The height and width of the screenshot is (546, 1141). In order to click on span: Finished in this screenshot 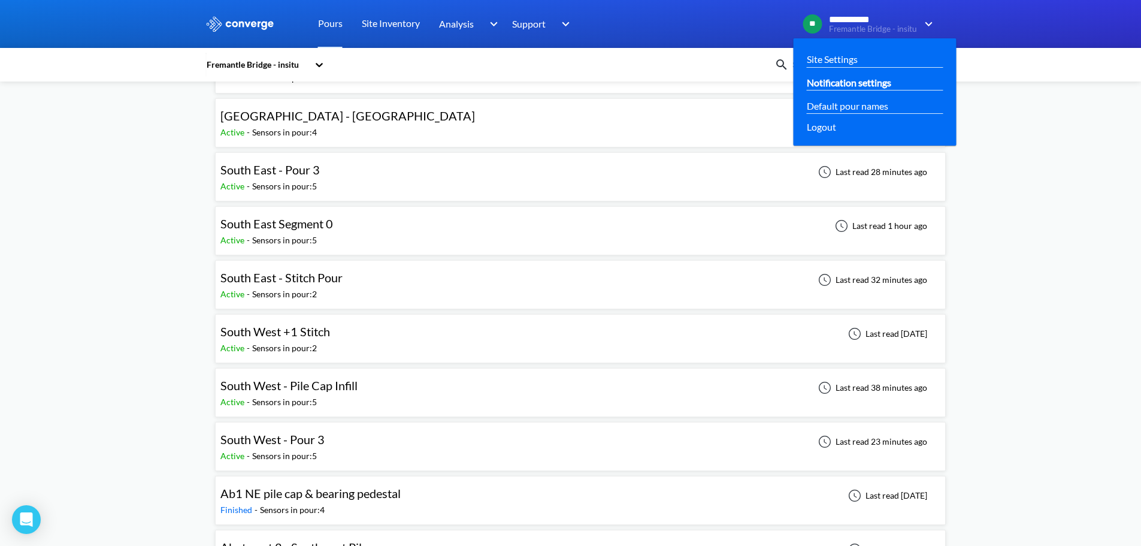, I will do `click(237, 509)`.